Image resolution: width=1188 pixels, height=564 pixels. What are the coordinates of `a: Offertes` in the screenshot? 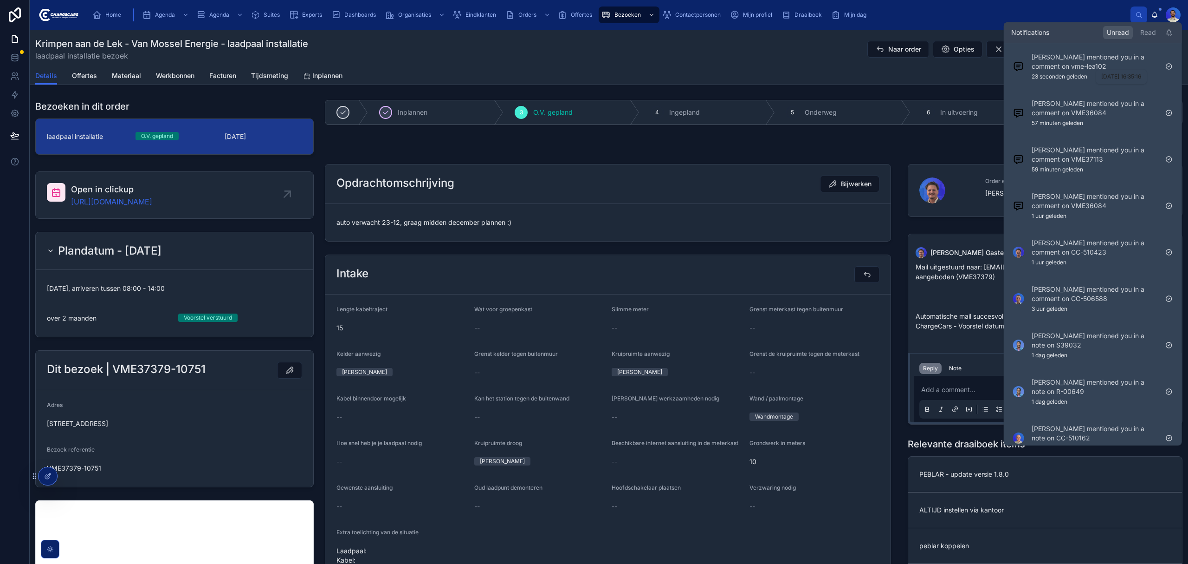 It's located at (84, 77).